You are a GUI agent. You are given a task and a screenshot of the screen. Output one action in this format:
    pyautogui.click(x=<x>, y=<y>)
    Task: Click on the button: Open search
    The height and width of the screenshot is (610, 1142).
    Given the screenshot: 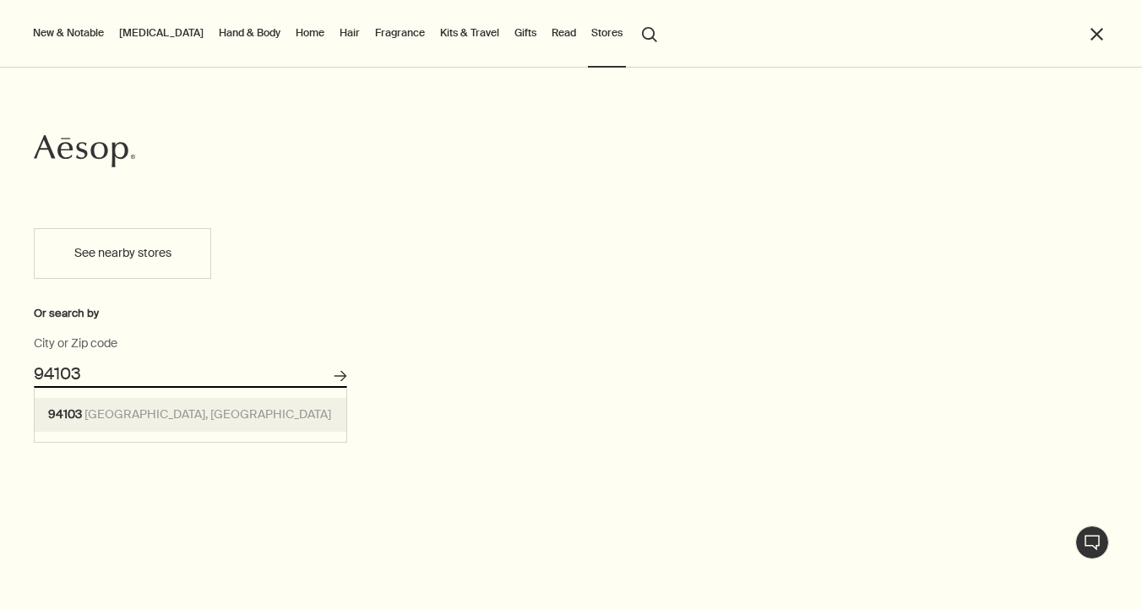 What is the action you would take?
    pyautogui.click(x=650, y=33)
    